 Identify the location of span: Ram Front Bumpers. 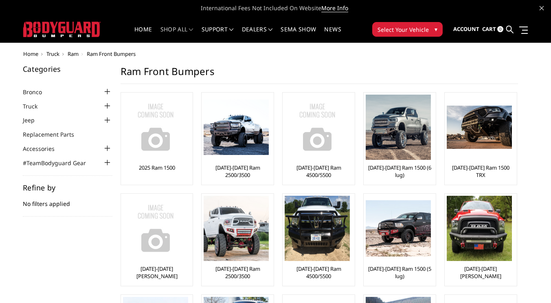
(111, 54).